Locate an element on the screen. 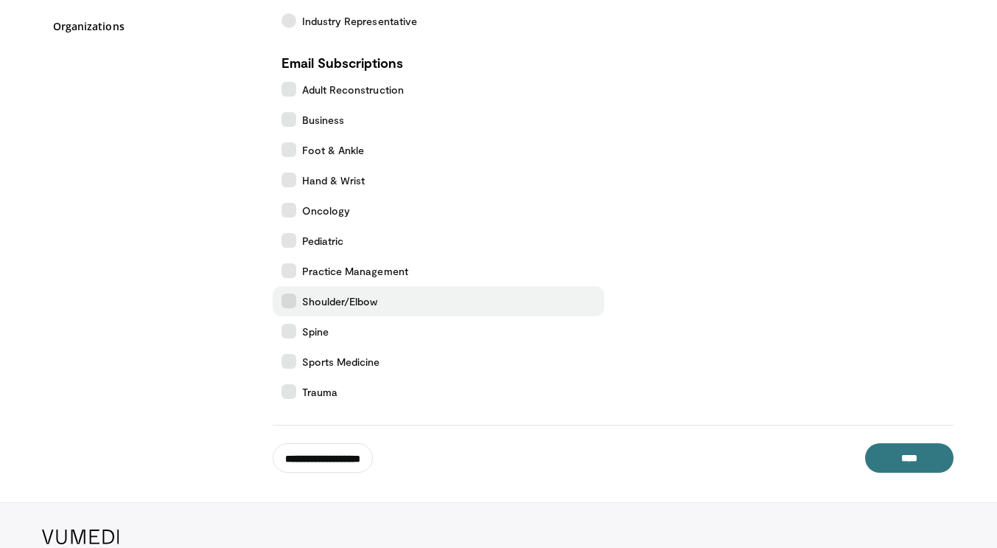 The height and width of the screenshot is (548, 997). span: Spine is located at coordinates (315, 331).